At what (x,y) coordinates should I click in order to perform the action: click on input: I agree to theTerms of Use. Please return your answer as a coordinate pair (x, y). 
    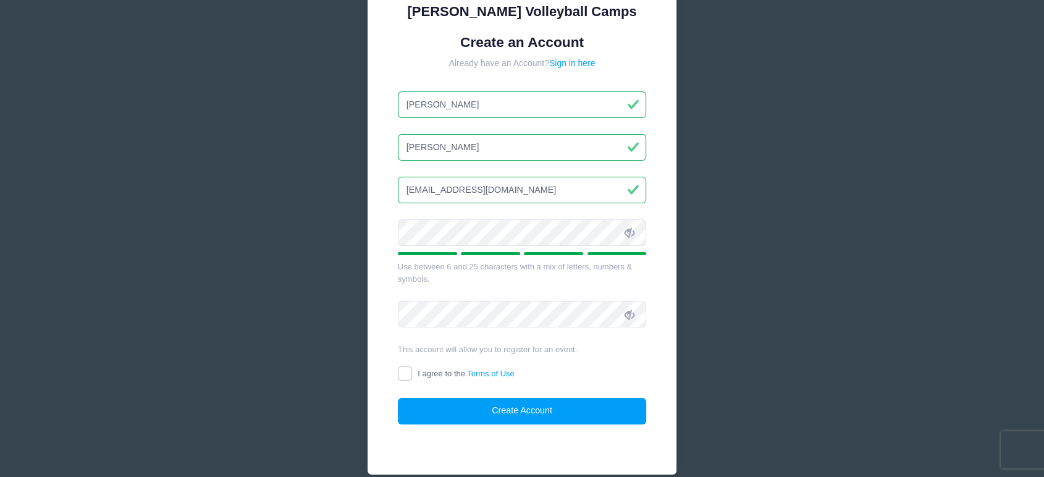
    Looking at the image, I should click on (405, 373).